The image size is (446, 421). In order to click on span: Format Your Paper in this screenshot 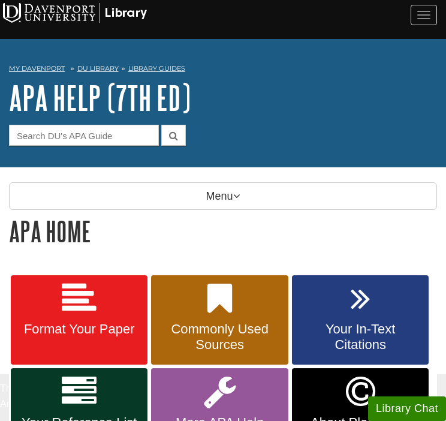, I will do `click(79, 329)`.